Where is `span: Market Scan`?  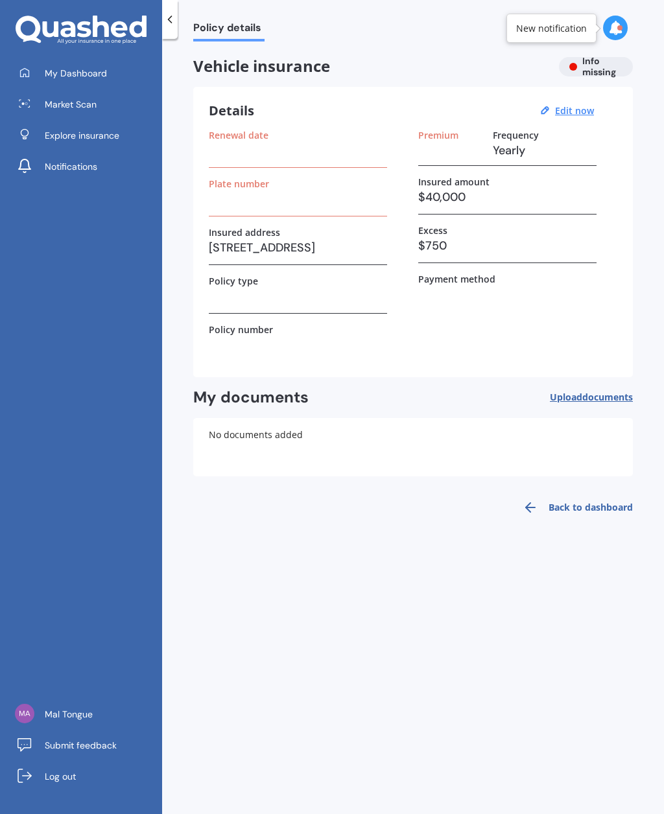 span: Market Scan is located at coordinates (71, 104).